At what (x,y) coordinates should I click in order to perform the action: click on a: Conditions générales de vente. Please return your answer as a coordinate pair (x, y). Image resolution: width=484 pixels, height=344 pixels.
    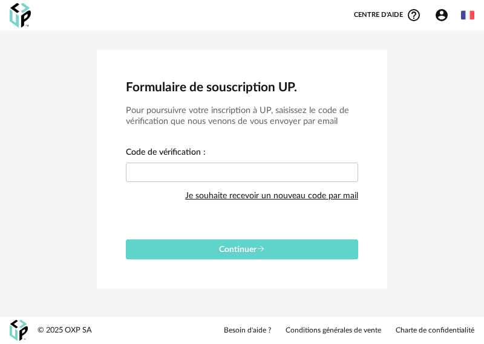
    Looking at the image, I should click on (333, 331).